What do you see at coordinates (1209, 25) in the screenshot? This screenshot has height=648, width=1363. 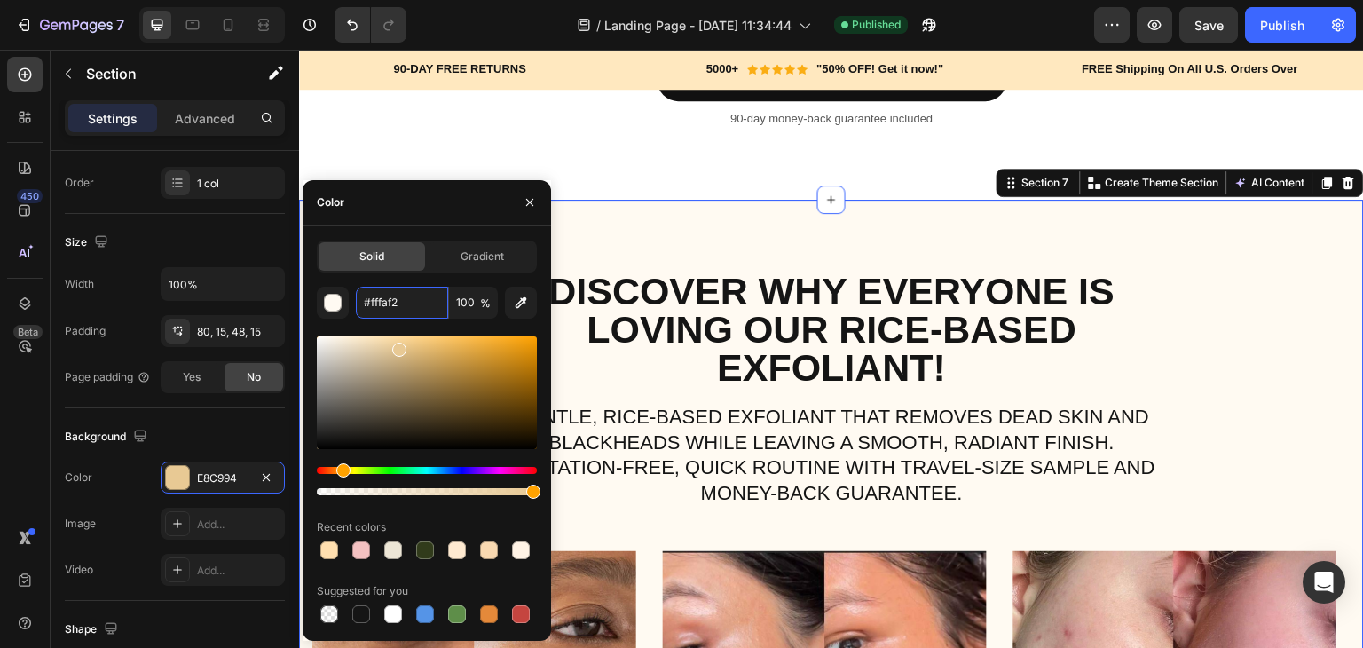 I see `span: Save` at bounding box center [1209, 25].